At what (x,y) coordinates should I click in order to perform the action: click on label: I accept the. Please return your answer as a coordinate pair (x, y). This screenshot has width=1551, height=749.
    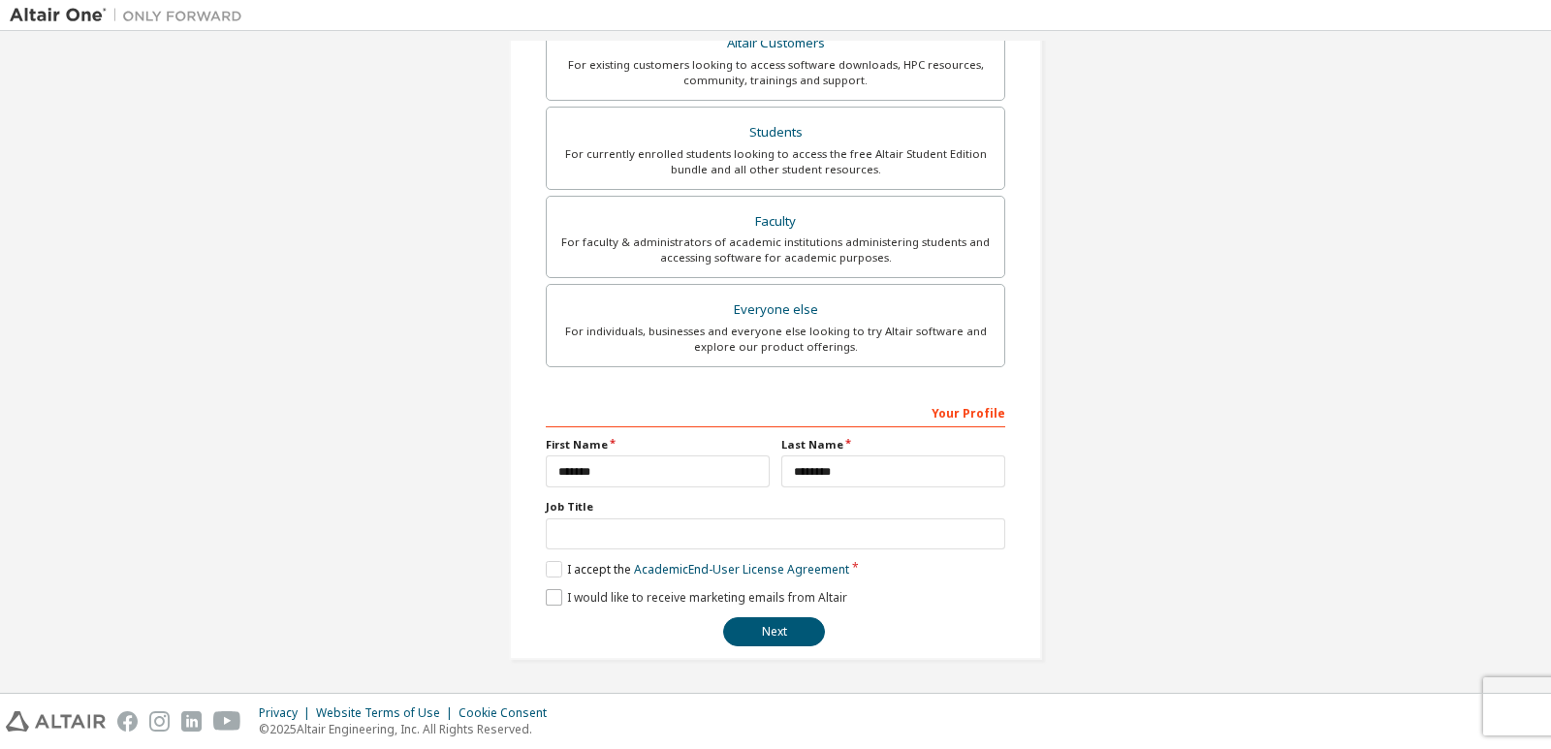
    Looking at the image, I should click on (697, 569).